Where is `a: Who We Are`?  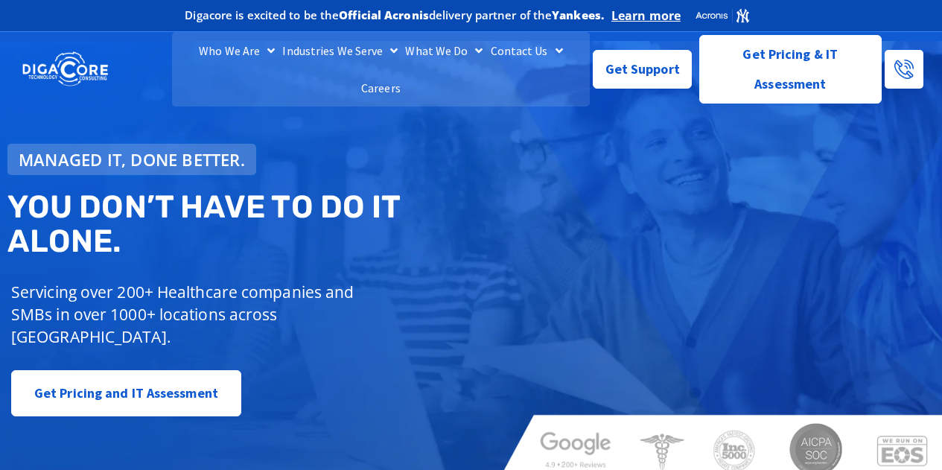 a: Who We Are is located at coordinates (237, 51).